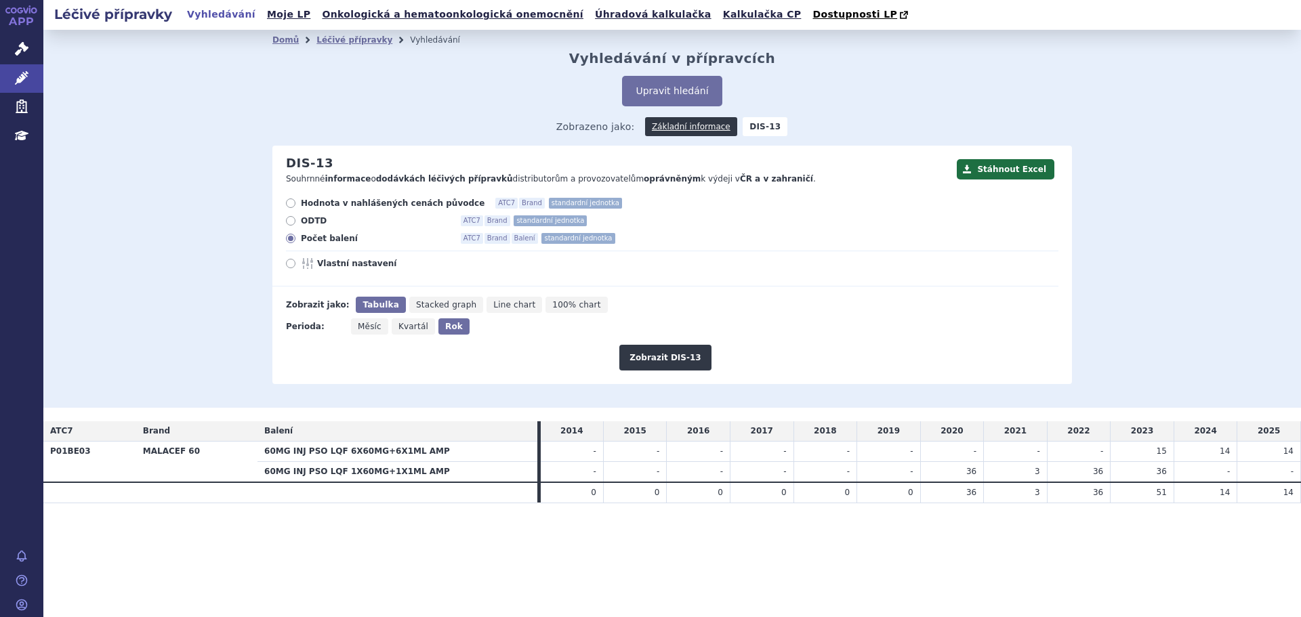  Describe the element at coordinates (1005, 169) in the screenshot. I see `button: Stáhnout Excel` at that location.